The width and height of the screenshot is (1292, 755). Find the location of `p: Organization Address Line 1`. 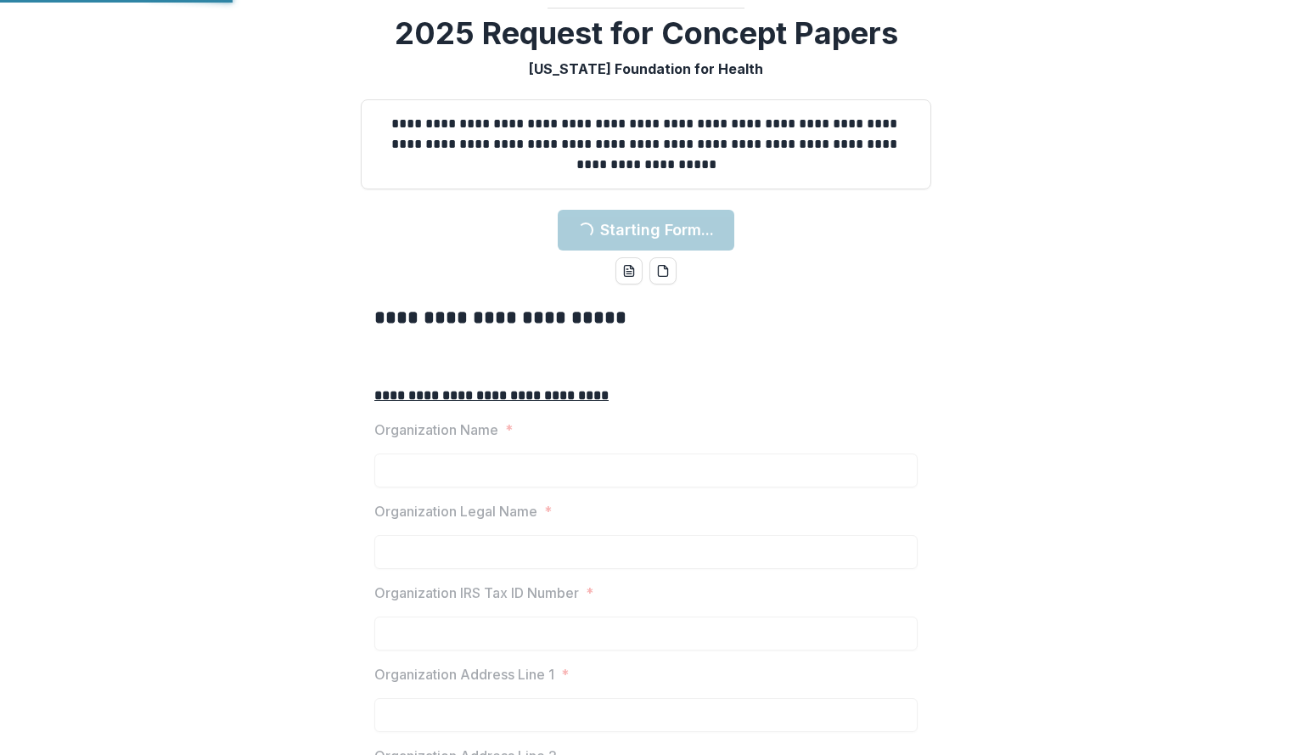

p: Organization Address Line 1 is located at coordinates (464, 674).